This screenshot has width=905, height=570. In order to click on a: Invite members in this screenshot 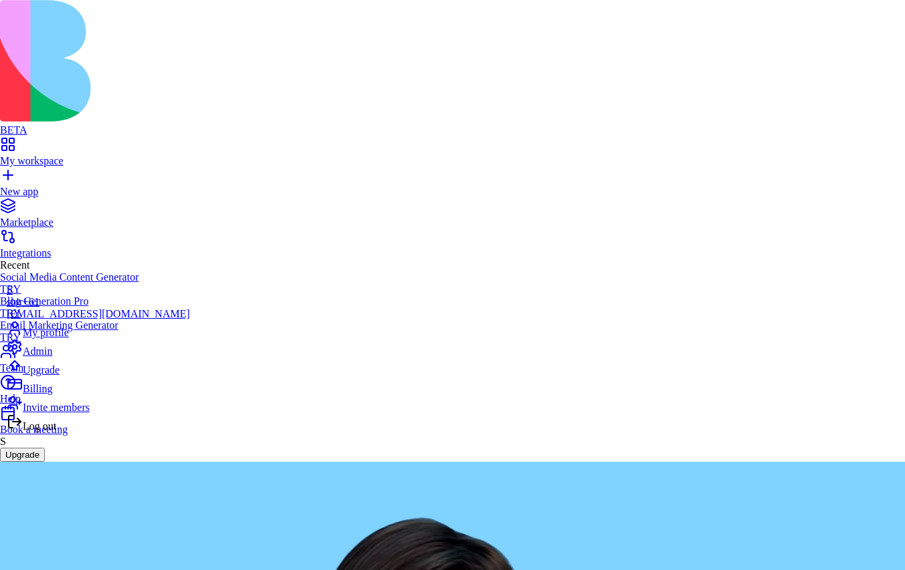, I will do `click(98, 405)`.